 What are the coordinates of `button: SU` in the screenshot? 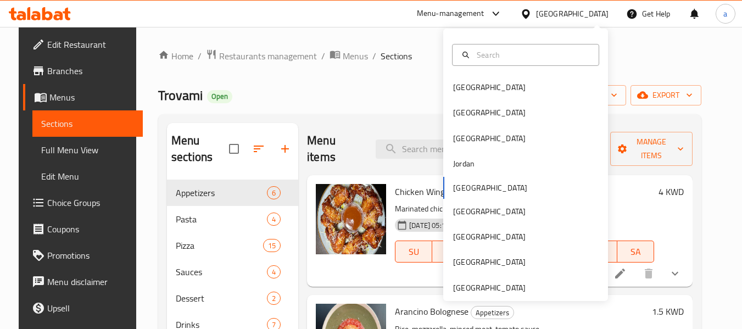 It's located at (413, 251).